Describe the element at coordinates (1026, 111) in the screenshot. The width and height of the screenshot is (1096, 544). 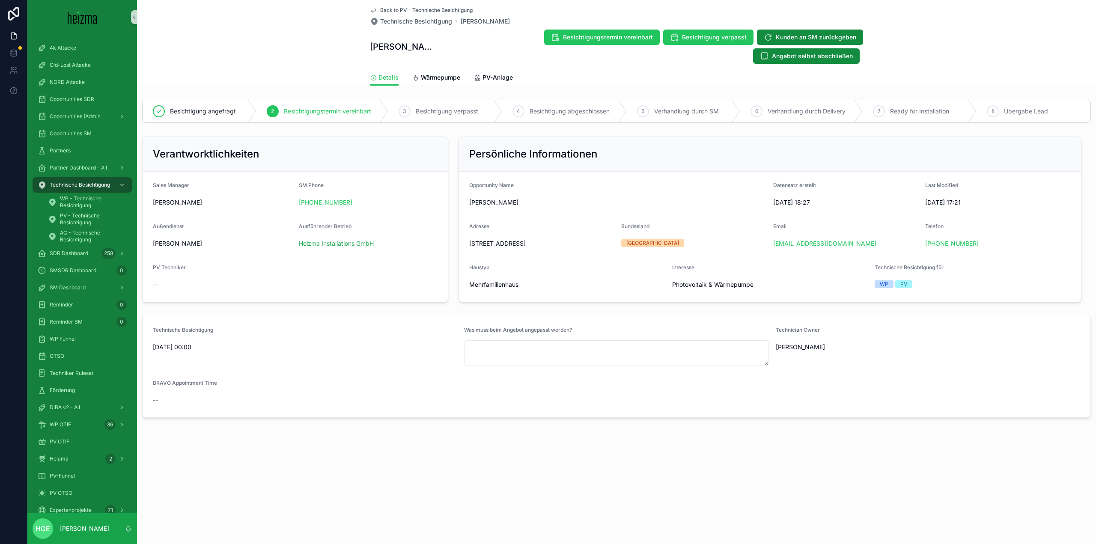
I see `span: Übergabe Lead` at that location.